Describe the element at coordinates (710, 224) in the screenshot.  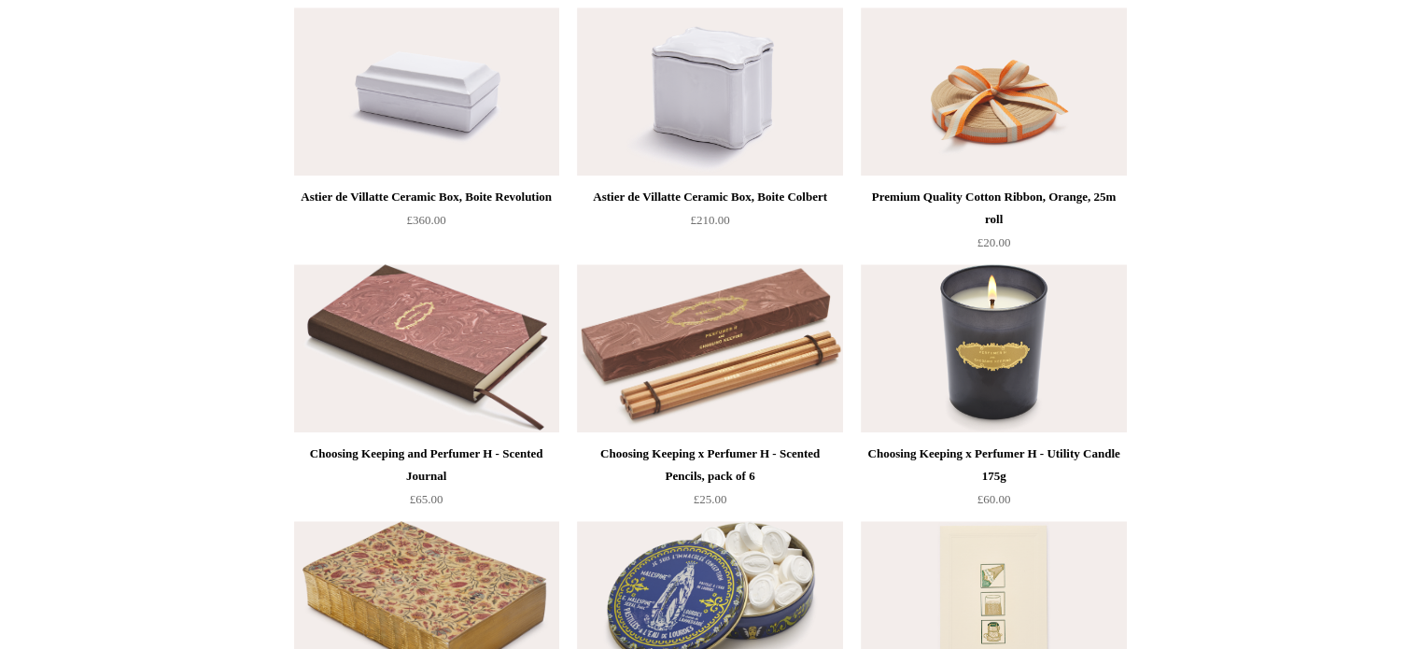
I see `a: Astier de Villatte Ceramic Box, Boite Colbert £210.00` at that location.